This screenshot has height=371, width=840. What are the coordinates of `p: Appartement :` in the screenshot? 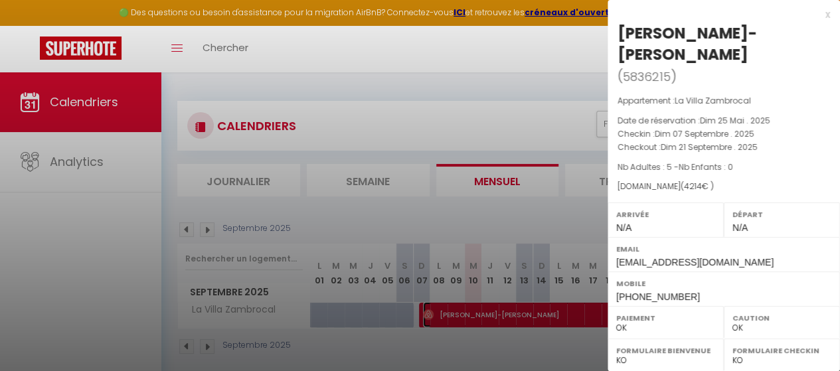 It's located at (724, 101).